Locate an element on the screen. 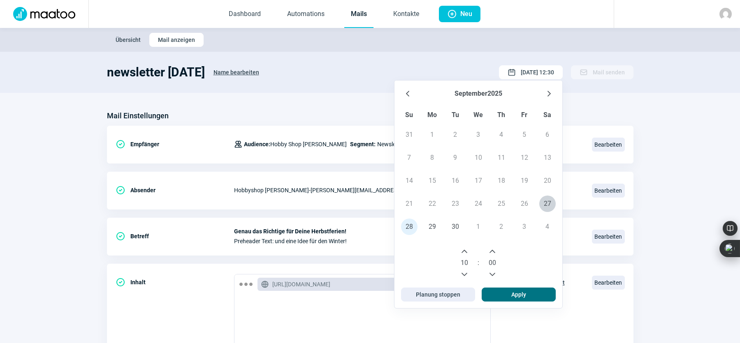 Image resolution: width=740 pixels, height=343 pixels. div: Betreff is located at coordinates (175, 236).